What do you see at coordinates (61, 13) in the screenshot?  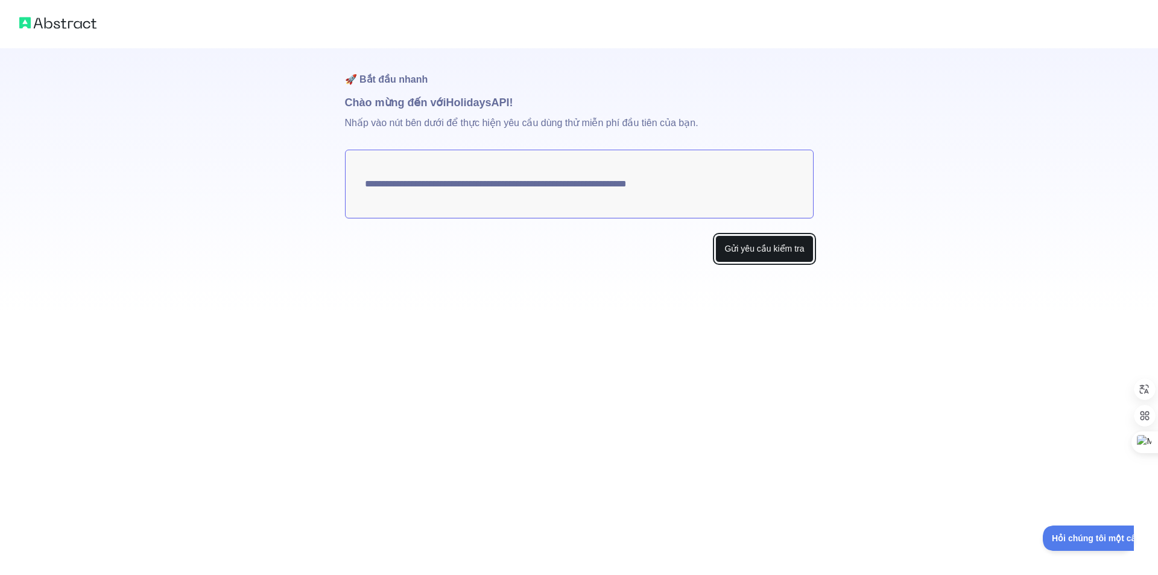 I see `font: Hỏi chúng tôi một câu hỏi` at bounding box center [61, 13].